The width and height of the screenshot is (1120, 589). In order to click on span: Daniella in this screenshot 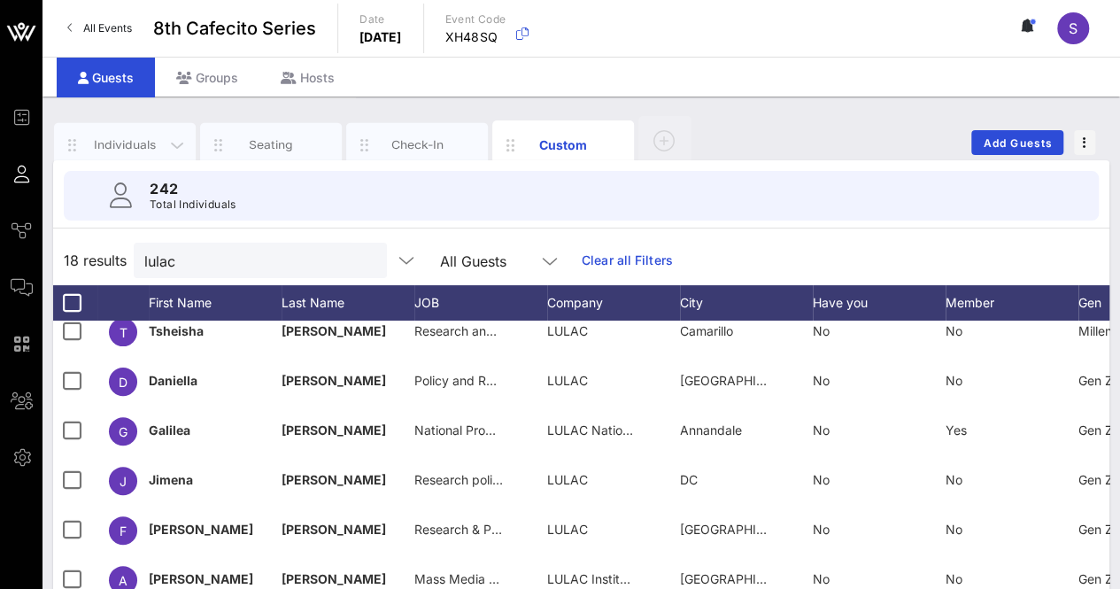, I will do `click(173, 380)`.